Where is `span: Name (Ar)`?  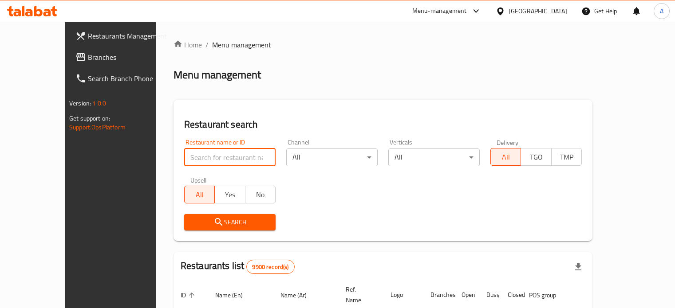 span: Name (Ar) is located at coordinates (299, 296).